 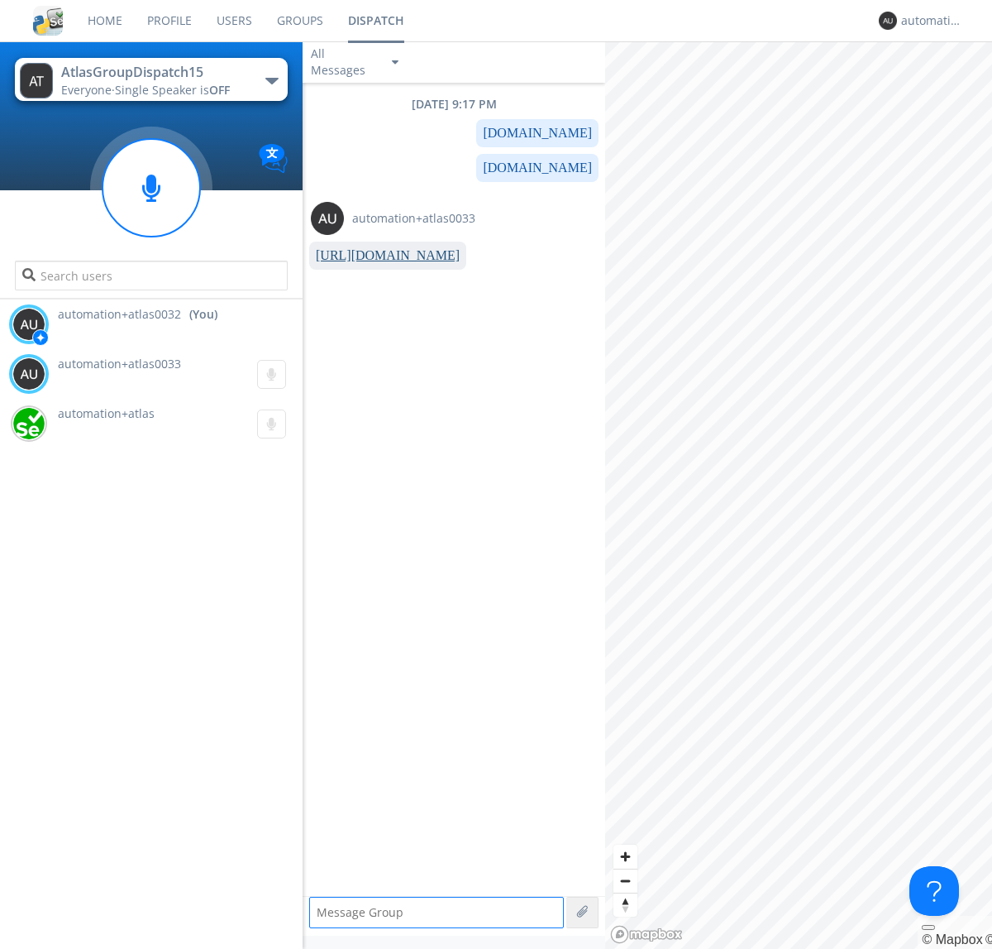 I want to click on img: d2d01cd9b4174d08988066c6d424eccd, so click(x=29, y=423).